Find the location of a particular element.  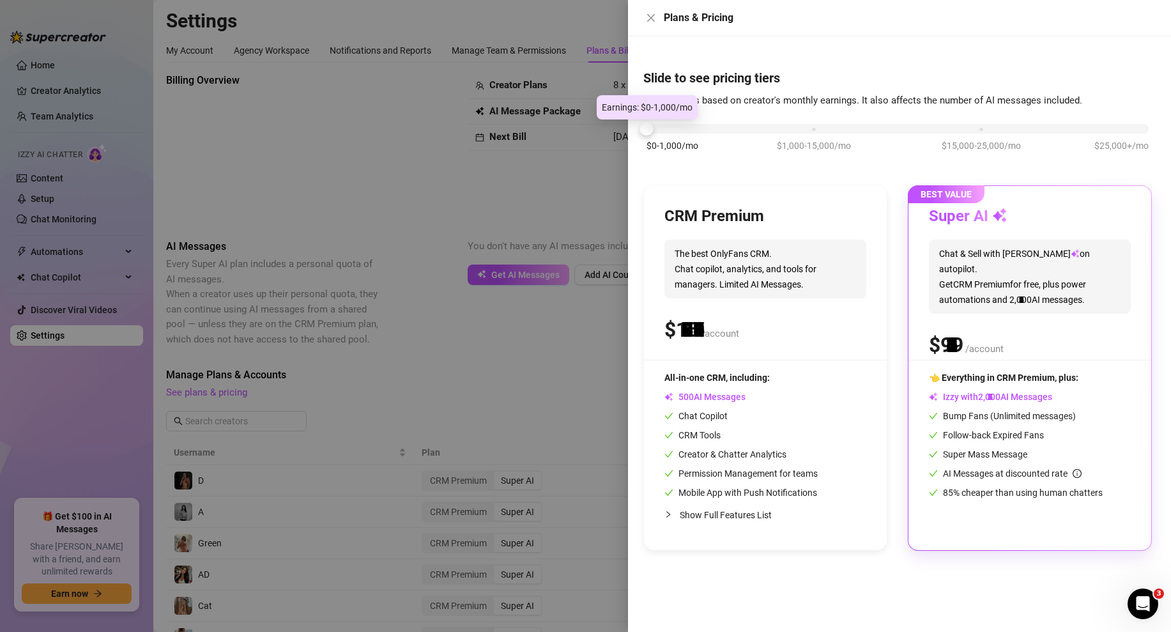

h4: Slide to see pricing tiers is located at coordinates (900, 78).